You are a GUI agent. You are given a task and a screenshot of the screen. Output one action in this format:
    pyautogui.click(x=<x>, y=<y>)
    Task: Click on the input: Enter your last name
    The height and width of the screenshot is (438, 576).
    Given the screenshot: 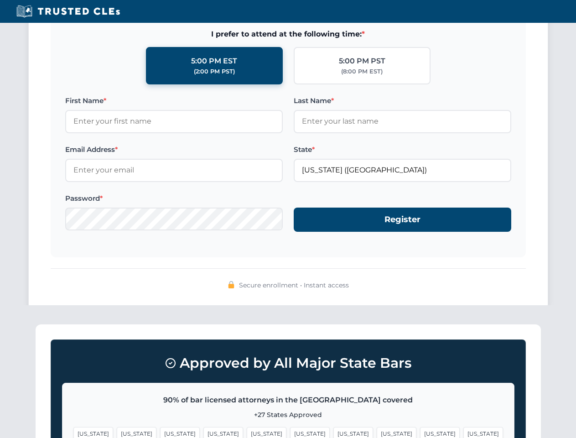 What is the action you would take?
    pyautogui.click(x=402, y=121)
    